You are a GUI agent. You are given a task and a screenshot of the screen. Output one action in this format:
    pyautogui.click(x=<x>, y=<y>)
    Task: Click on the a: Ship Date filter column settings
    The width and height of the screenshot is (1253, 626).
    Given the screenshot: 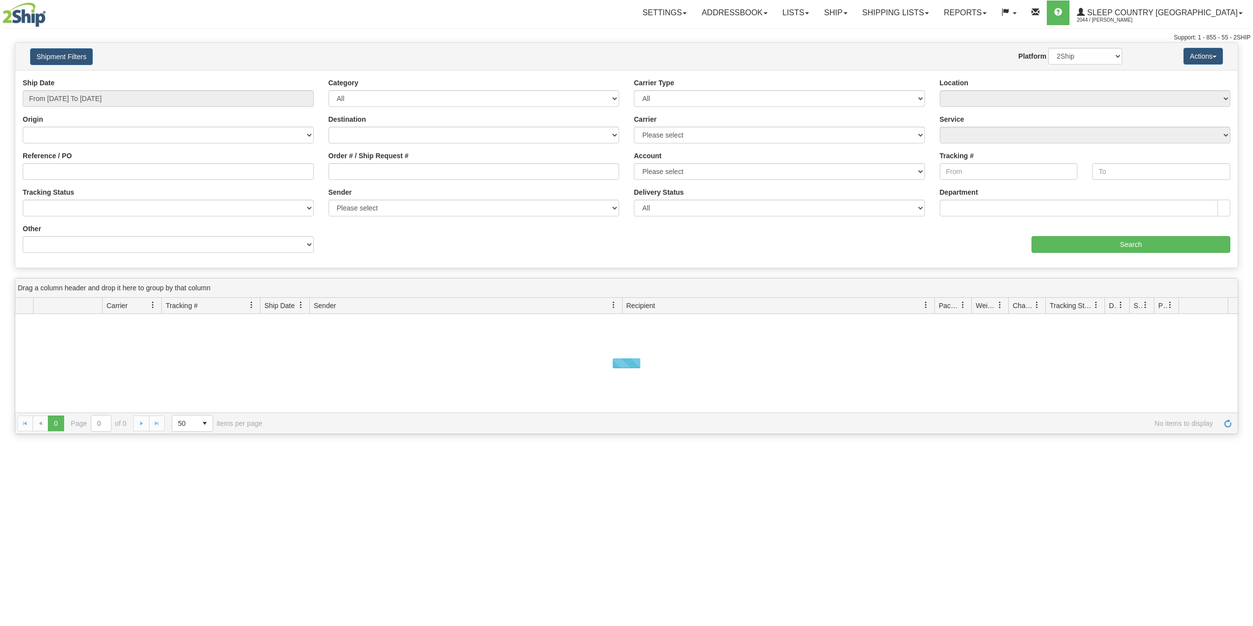 What is the action you would take?
    pyautogui.click(x=301, y=305)
    